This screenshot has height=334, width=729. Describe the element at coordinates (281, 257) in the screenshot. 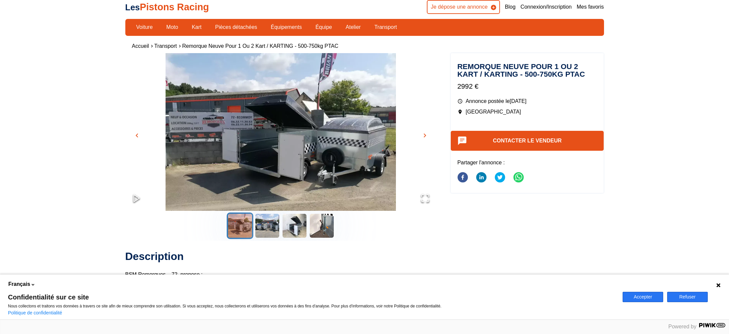

I see `h2: Description` at that location.